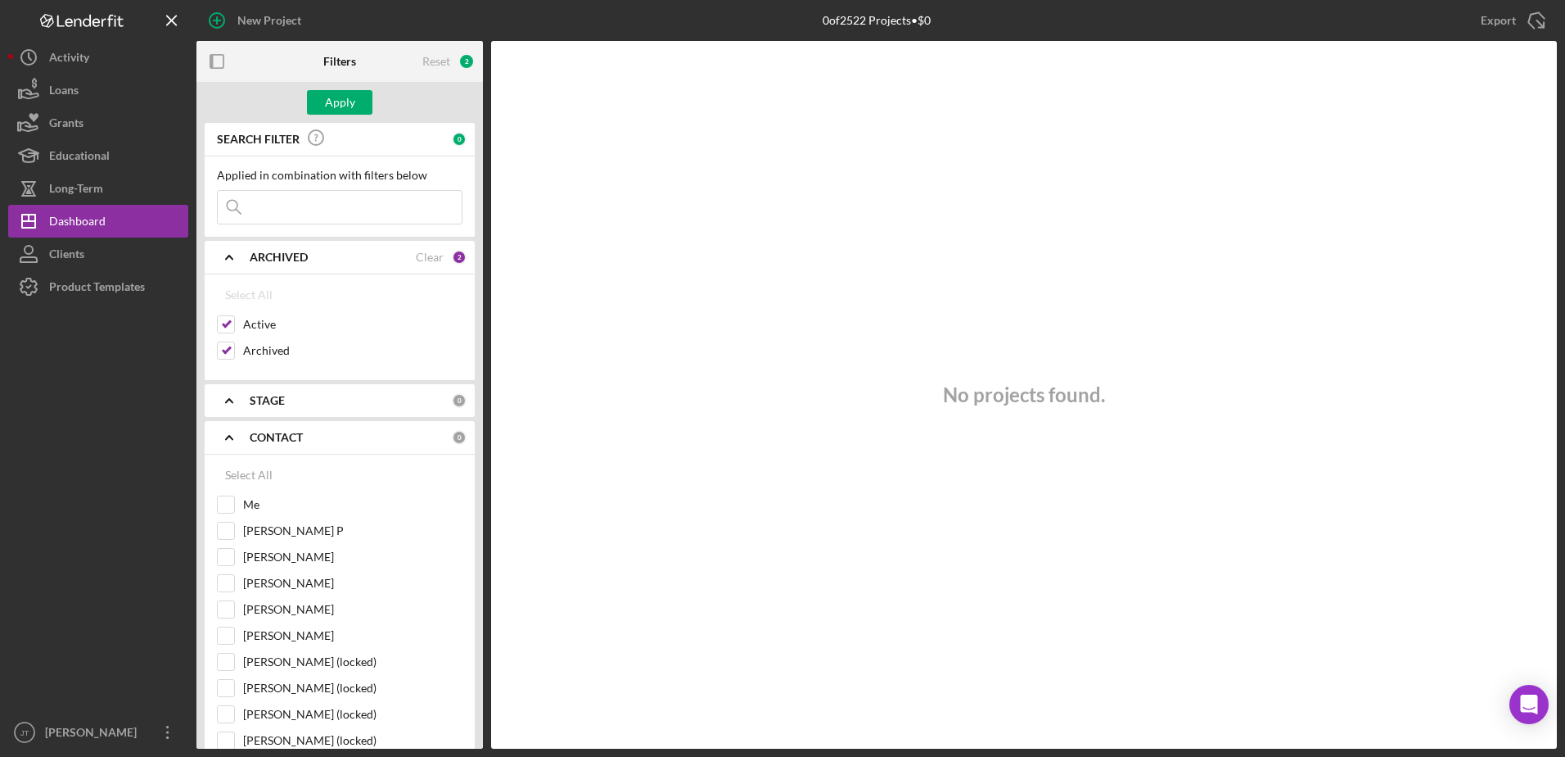  What do you see at coordinates (877, 20) in the screenshot?
I see `div: 0 of 2522 Projects • $0` at bounding box center [877, 20].